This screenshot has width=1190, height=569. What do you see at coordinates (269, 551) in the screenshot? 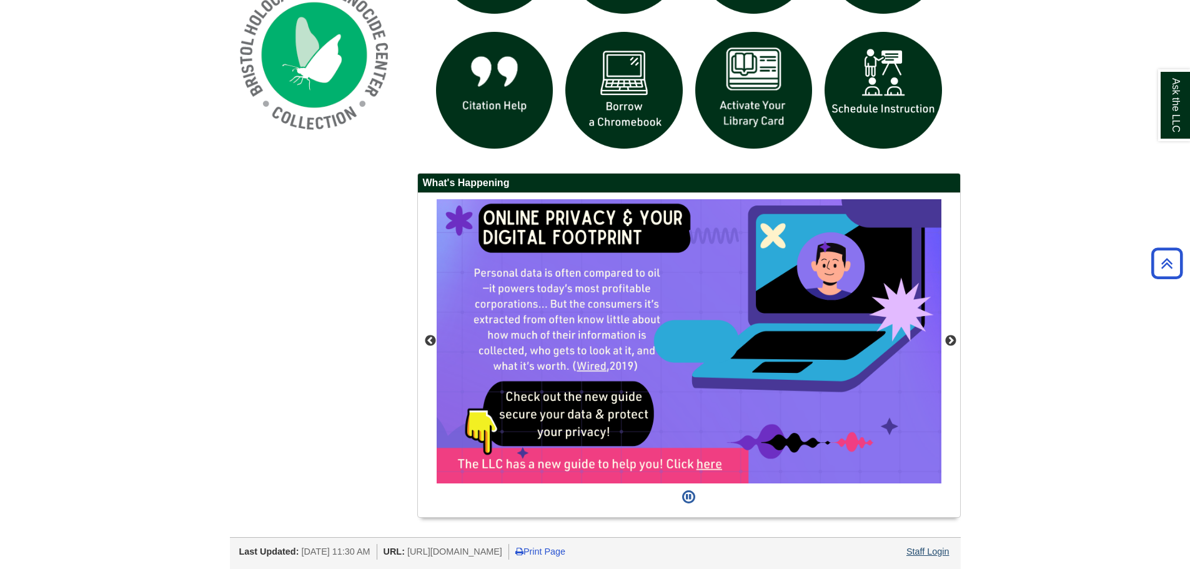
I see `span: Last Updated:` at bounding box center [269, 551].